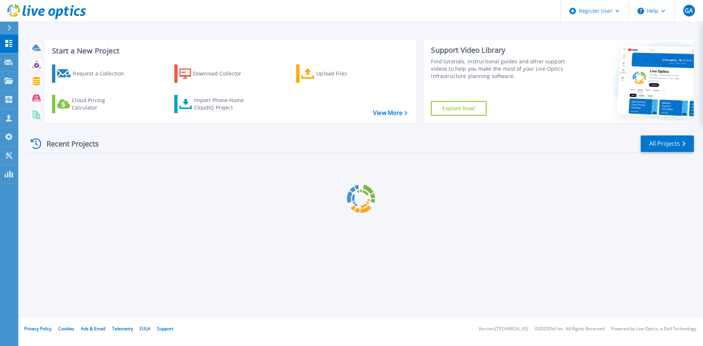  I want to click on h3: Start a New Project, so click(230, 51).